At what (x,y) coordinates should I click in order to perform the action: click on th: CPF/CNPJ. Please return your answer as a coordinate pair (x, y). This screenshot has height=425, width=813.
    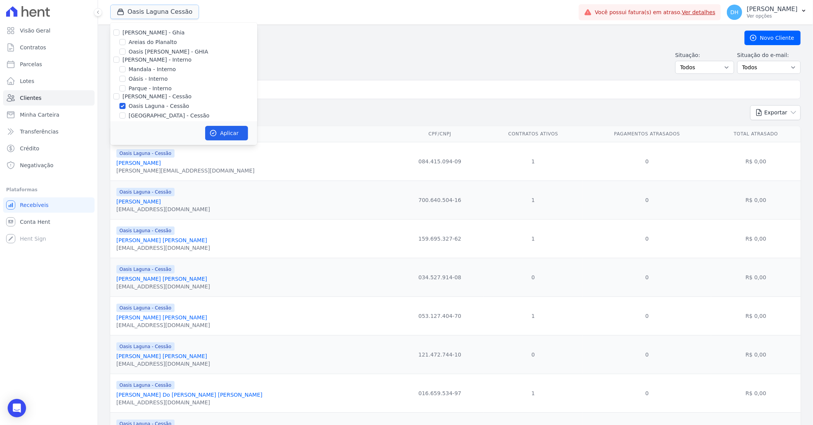
    Looking at the image, I should click on (440, 134).